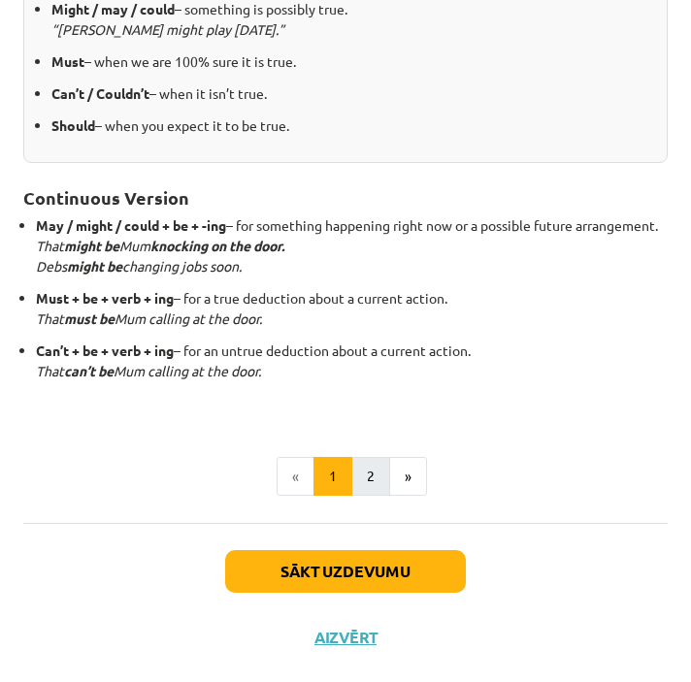 The width and height of the screenshot is (691, 682). Describe the element at coordinates (351, 93) in the screenshot. I see `p: – when it isn’t true.` at that location.